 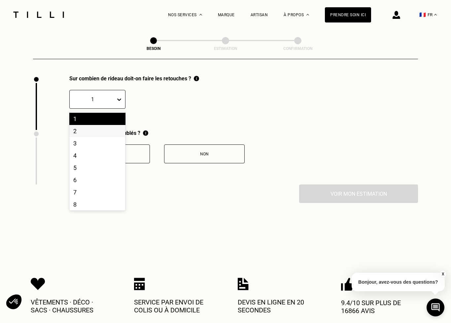 I want to click on div: 5, so click(x=97, y=167).